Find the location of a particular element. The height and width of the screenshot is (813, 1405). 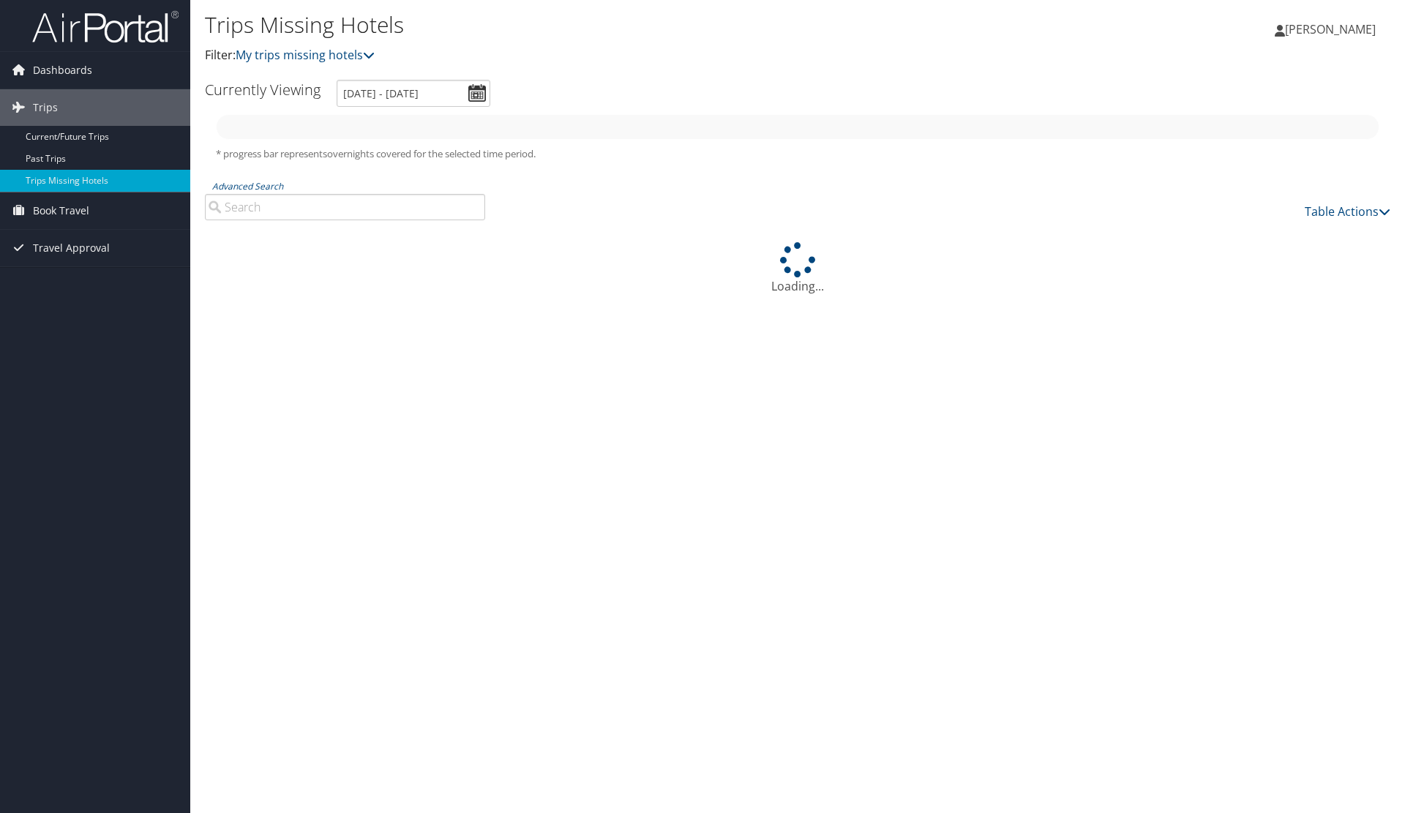

span: Book Travel is located at coordinates (61, 211).